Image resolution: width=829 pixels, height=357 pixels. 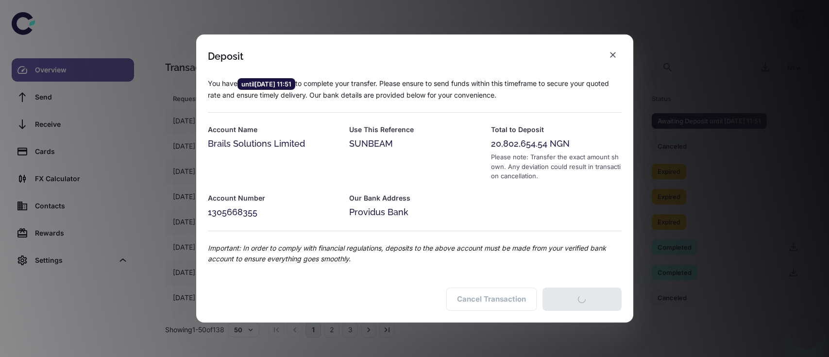 What do you see at coordinates (273, 144) in the screenshot?
I see `div: Brails Solutions Limited` at bounding box center [273, 144].